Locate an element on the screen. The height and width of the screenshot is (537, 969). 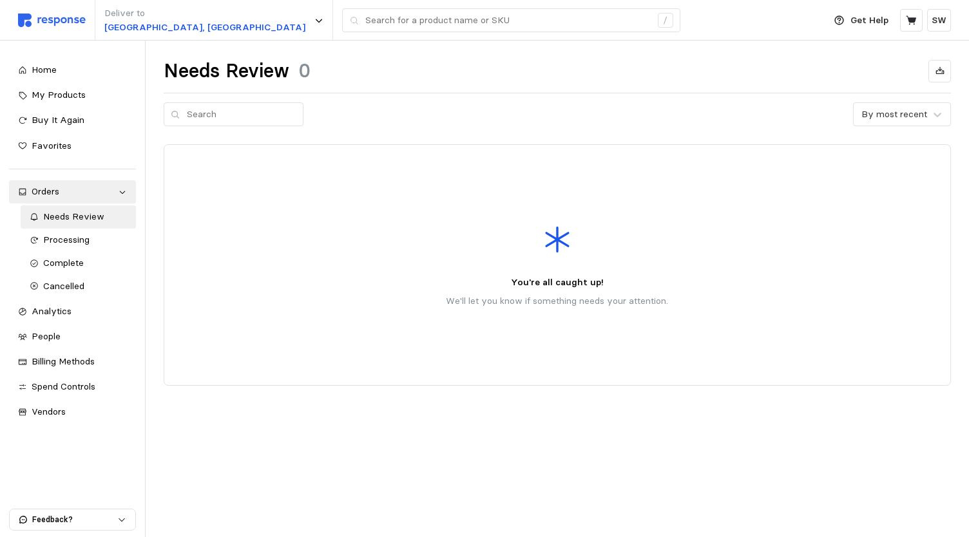
a: Needs Review is located at coordinates (78, 217).